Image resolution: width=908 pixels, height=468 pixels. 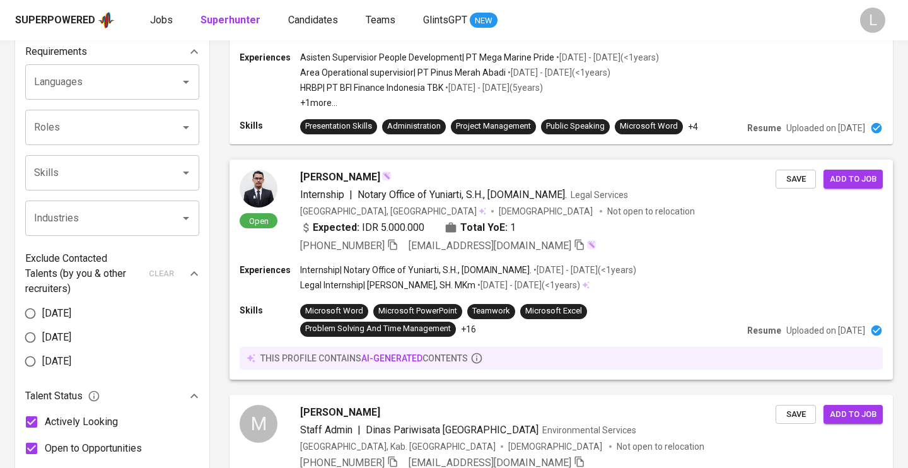 What do you see at coordinates (112, 274) in the screenshot?
I see `div: Exclude Contacted Talents (by you & other recruiters)clear` at bounding box center [112, 274].